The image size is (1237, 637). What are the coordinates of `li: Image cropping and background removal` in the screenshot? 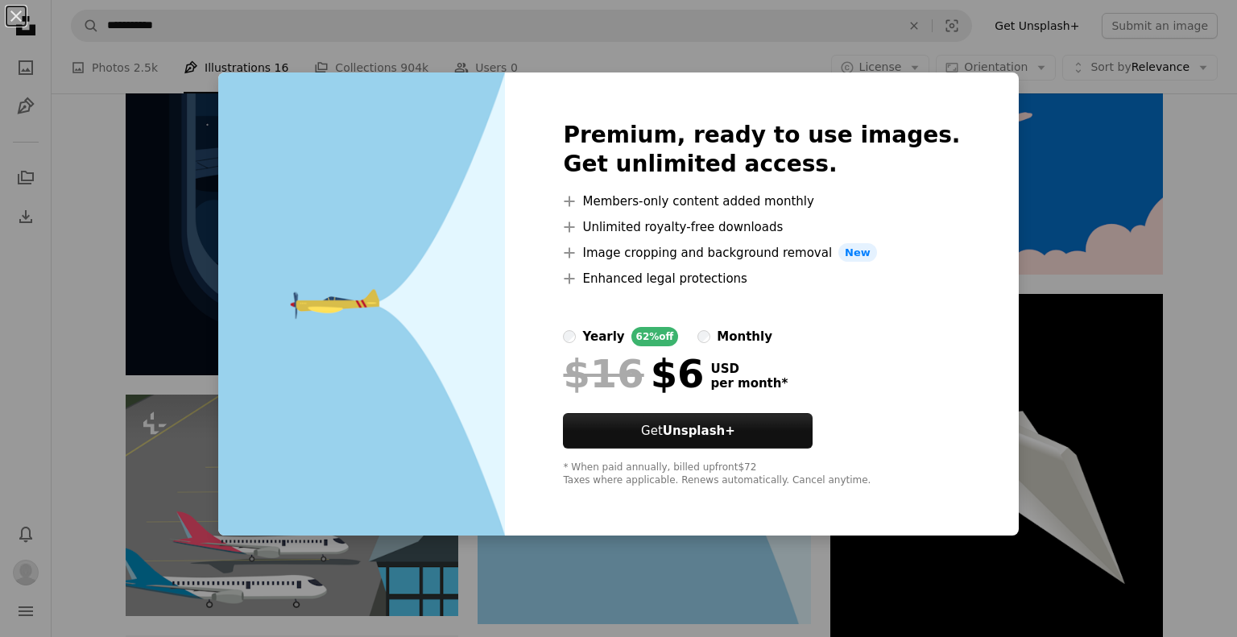 It's located at (761, 253).